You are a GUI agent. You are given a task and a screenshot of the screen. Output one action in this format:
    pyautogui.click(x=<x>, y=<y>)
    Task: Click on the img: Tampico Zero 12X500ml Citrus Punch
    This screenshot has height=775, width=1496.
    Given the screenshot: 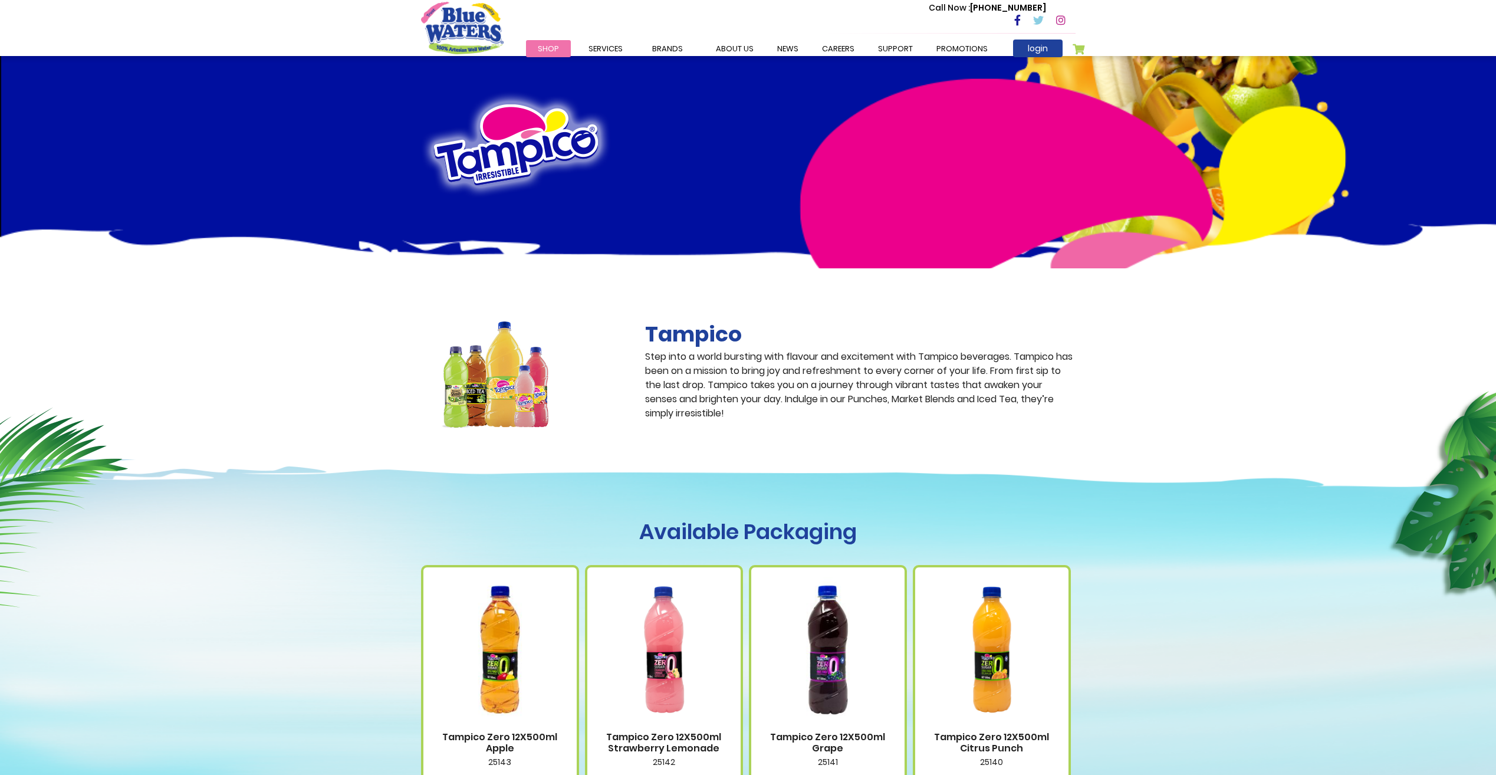 What is the action you would take?
    pyautogui.click(x=992, y=649)
    